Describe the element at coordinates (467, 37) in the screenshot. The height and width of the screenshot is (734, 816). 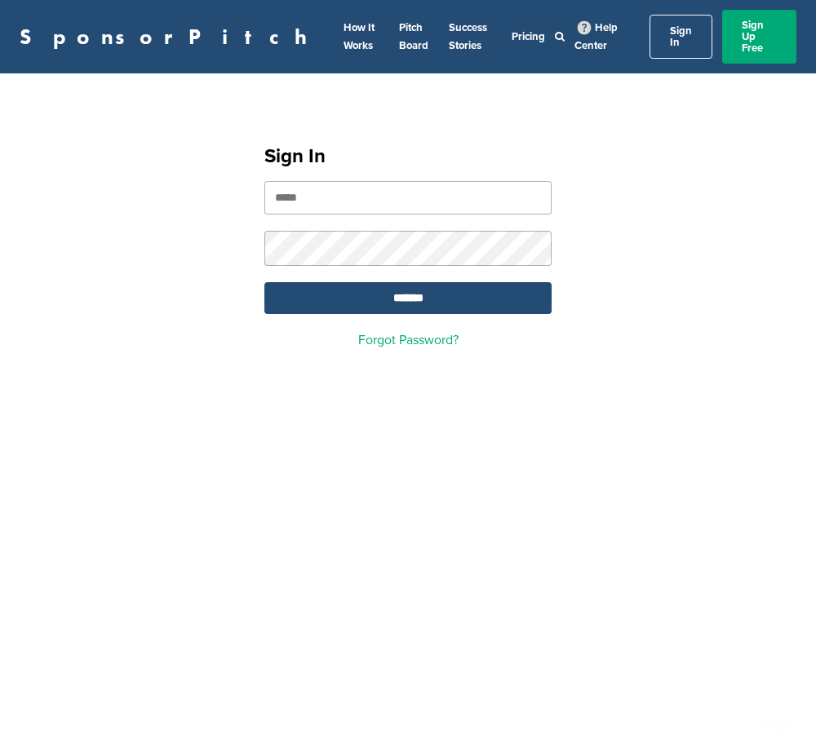
I see `a: Success Stories` at that location.